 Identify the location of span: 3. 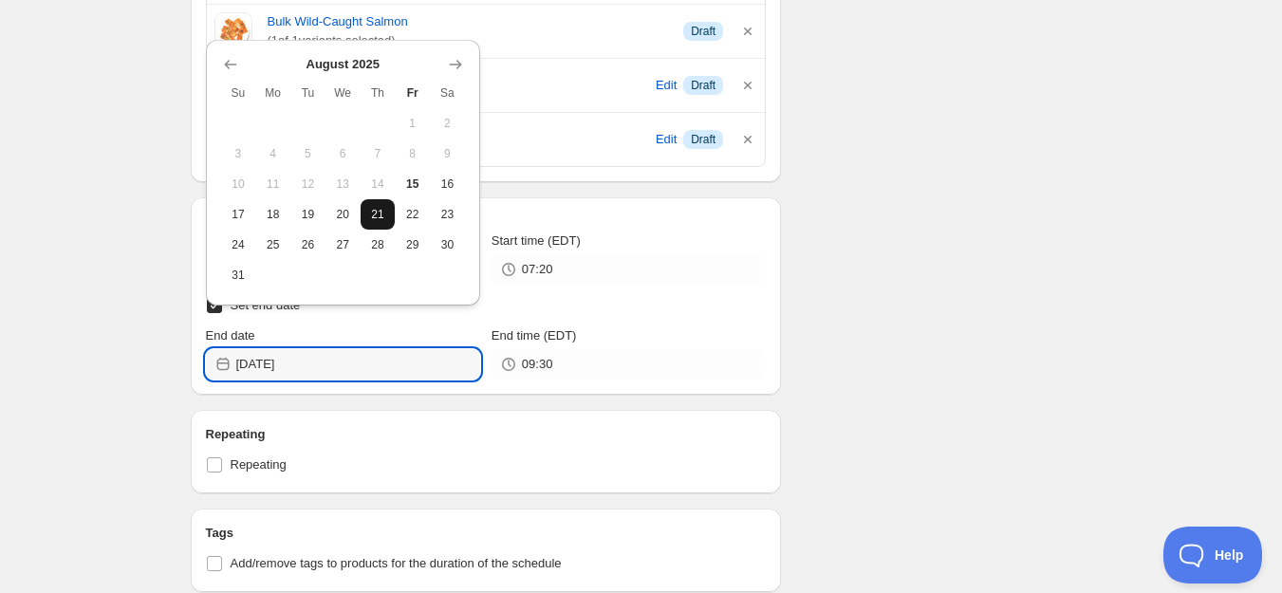
(238, 154).